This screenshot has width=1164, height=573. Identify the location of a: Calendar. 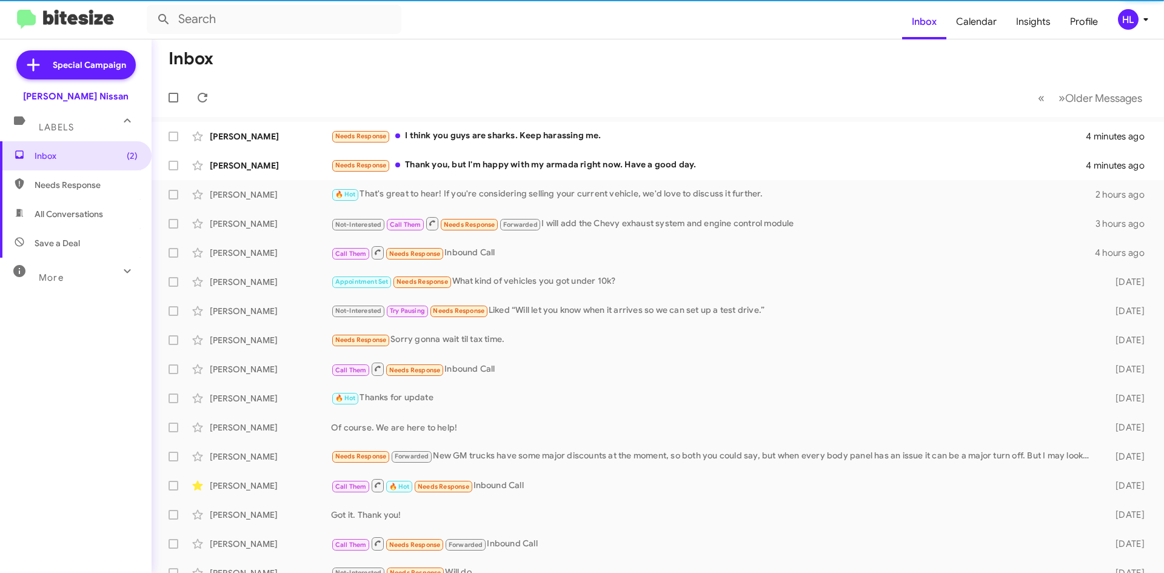
(976, 22).